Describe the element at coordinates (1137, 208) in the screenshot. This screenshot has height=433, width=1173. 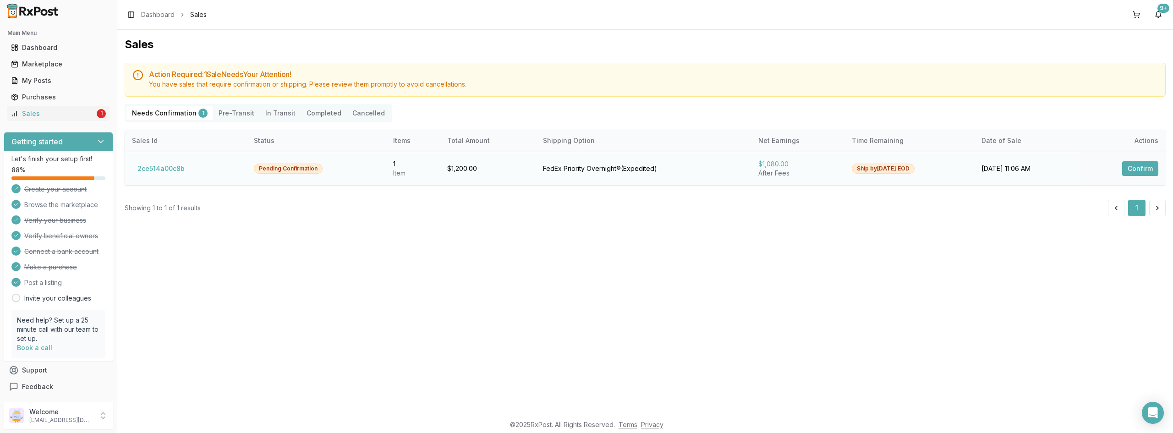
I see `button: 1` at that location.